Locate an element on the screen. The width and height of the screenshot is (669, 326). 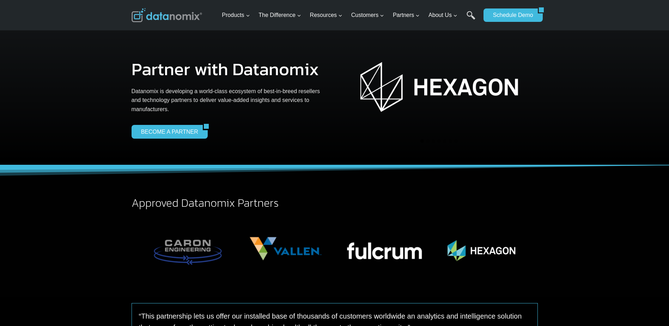
a: Datanomix + Caron Engineering is located at coordinates (188, 248).